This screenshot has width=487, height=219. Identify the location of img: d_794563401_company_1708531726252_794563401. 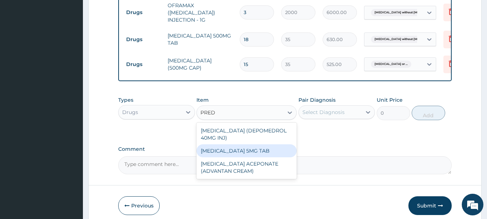
(21, 45).